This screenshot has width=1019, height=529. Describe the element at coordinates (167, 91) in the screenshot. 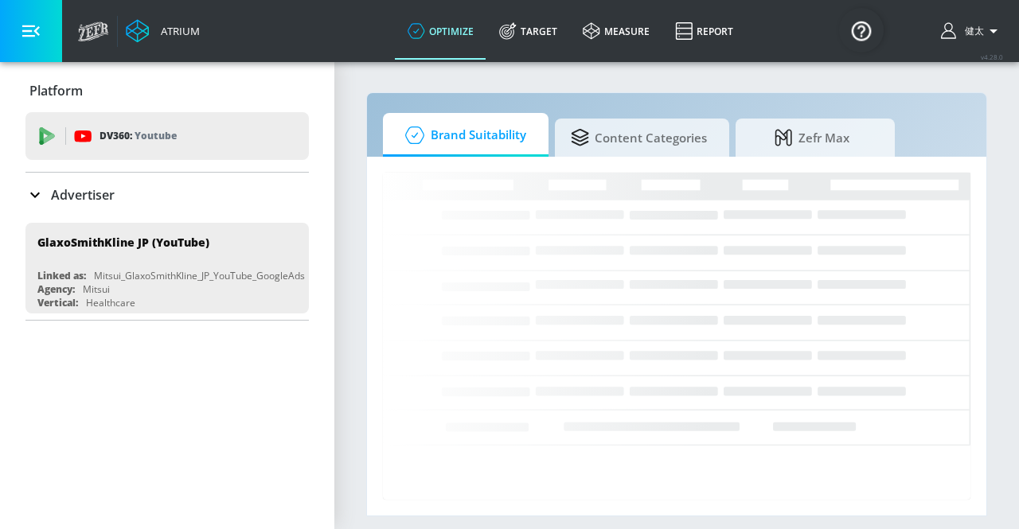

I see `div: Platform` at that location.